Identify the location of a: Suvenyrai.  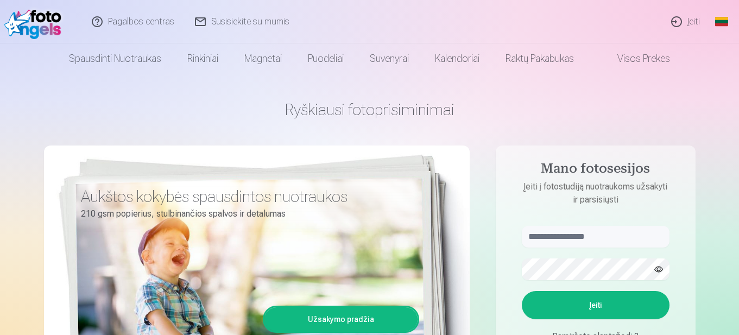
(389, 59).